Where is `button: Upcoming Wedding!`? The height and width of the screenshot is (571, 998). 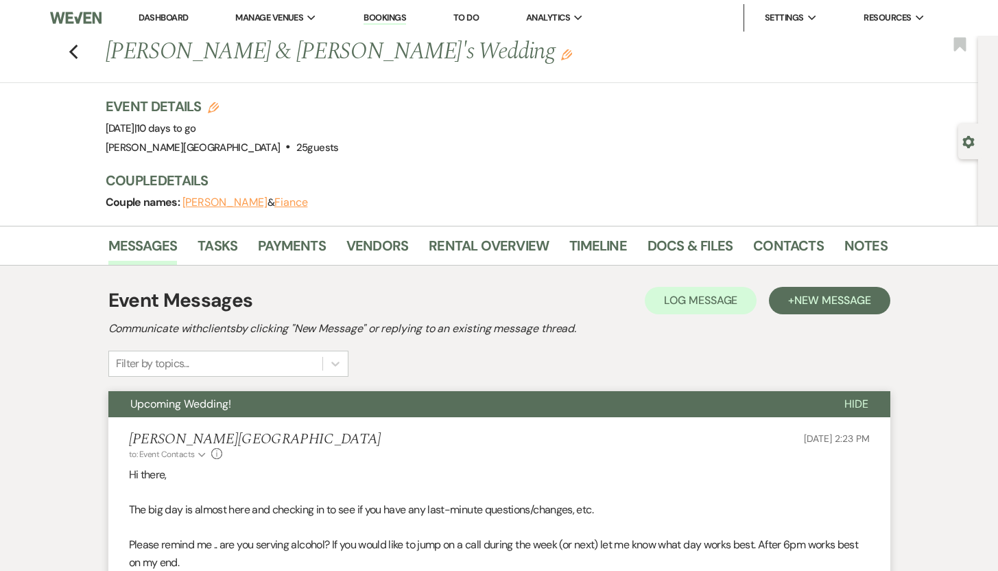
button: Upcoming Wedding! is located at coordinates (465, 404).